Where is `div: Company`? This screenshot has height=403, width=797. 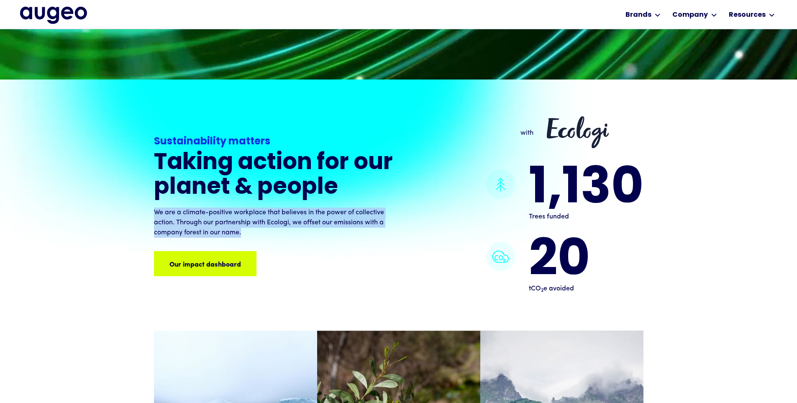
div: Company is located at coordinates (690, 15).